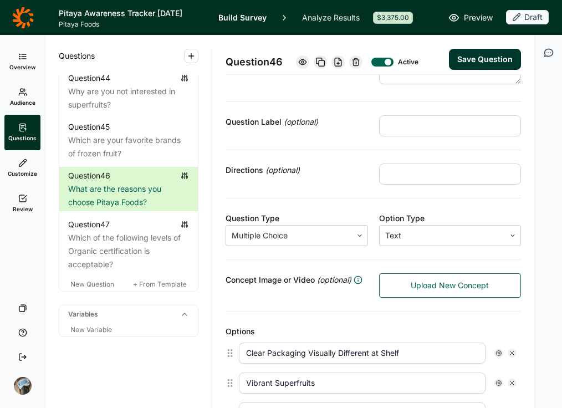 The height and width of the screenshot is (408, 562). Describe the element at coordinates (22, 97) in the screenshot. I see `a: Audience` at that location.